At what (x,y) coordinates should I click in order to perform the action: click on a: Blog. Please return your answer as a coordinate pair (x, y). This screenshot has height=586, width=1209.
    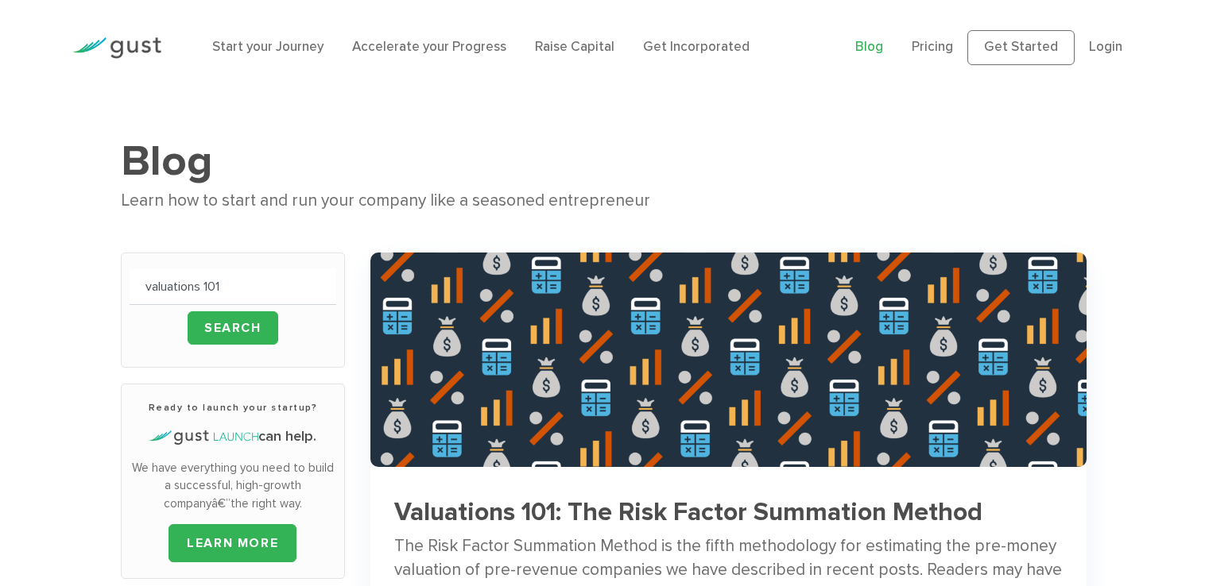
    Looking at the image, I should click on (869, 47).